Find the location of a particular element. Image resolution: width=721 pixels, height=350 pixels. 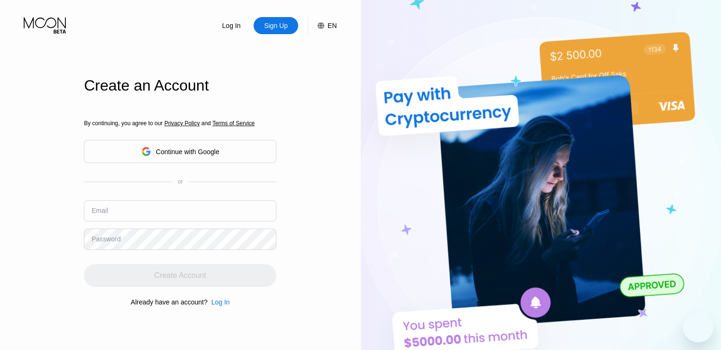

span: Terms of Service is located at coordinates (233, 123).